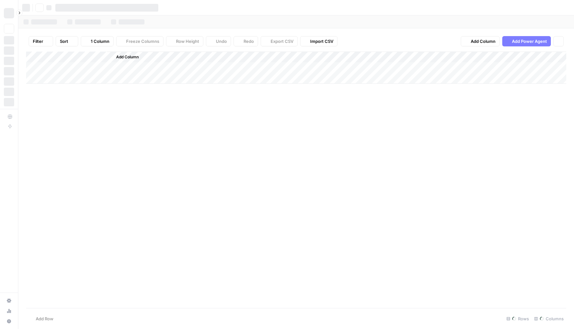  What do you see at coordinates (9, 300) in the screenshot?
I see `a: Settings` at bounding box center [9, 300].